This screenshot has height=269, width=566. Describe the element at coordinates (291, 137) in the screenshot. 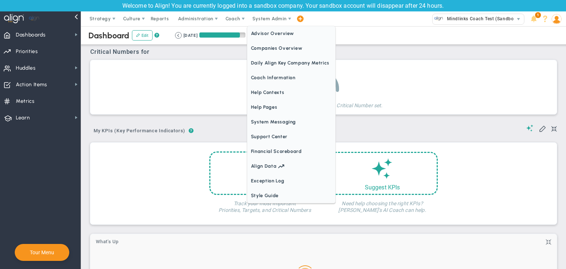

I see `span: Support Center` at that location.